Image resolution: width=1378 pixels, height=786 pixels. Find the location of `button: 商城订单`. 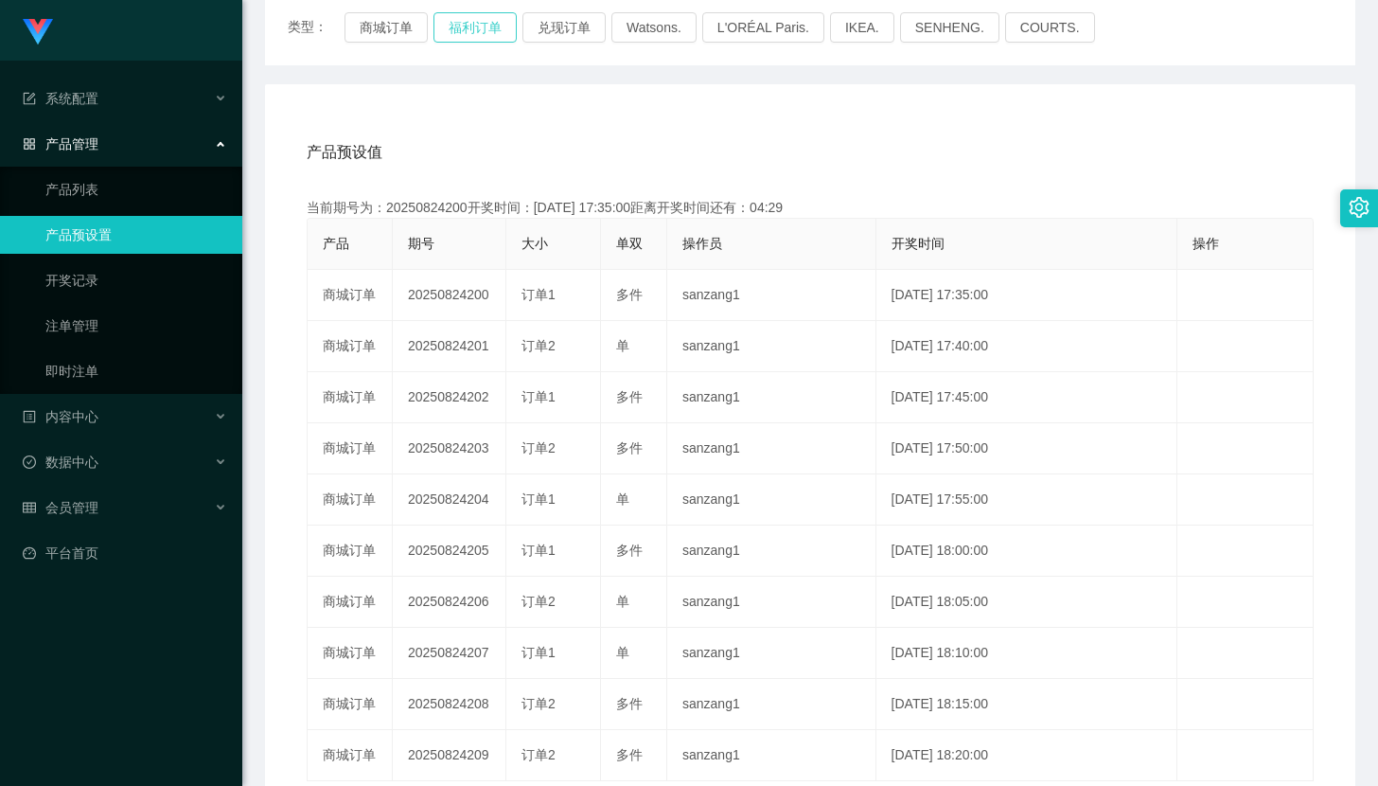

button: 商城订单 is located at coordinates (386, 27).